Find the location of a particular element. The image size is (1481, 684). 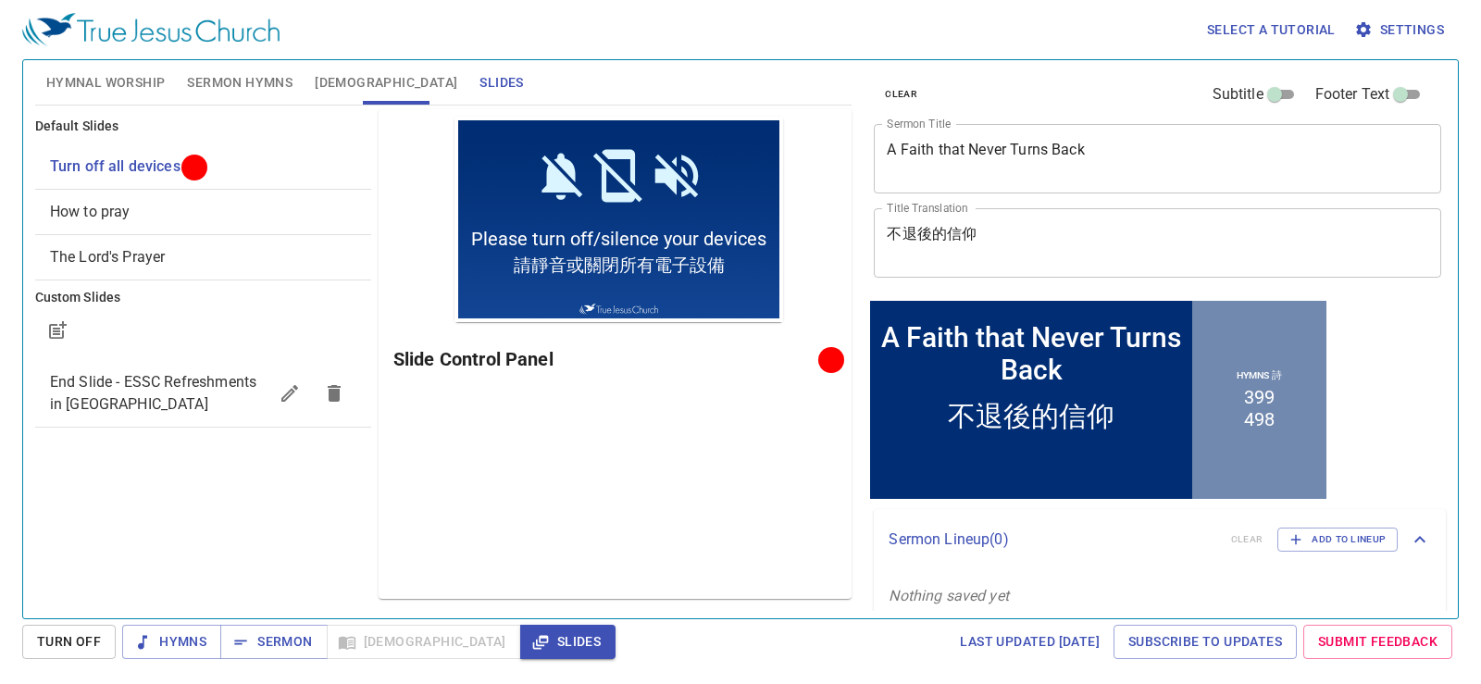

span: Add to Lineup is located at coordinates (1338, 540).